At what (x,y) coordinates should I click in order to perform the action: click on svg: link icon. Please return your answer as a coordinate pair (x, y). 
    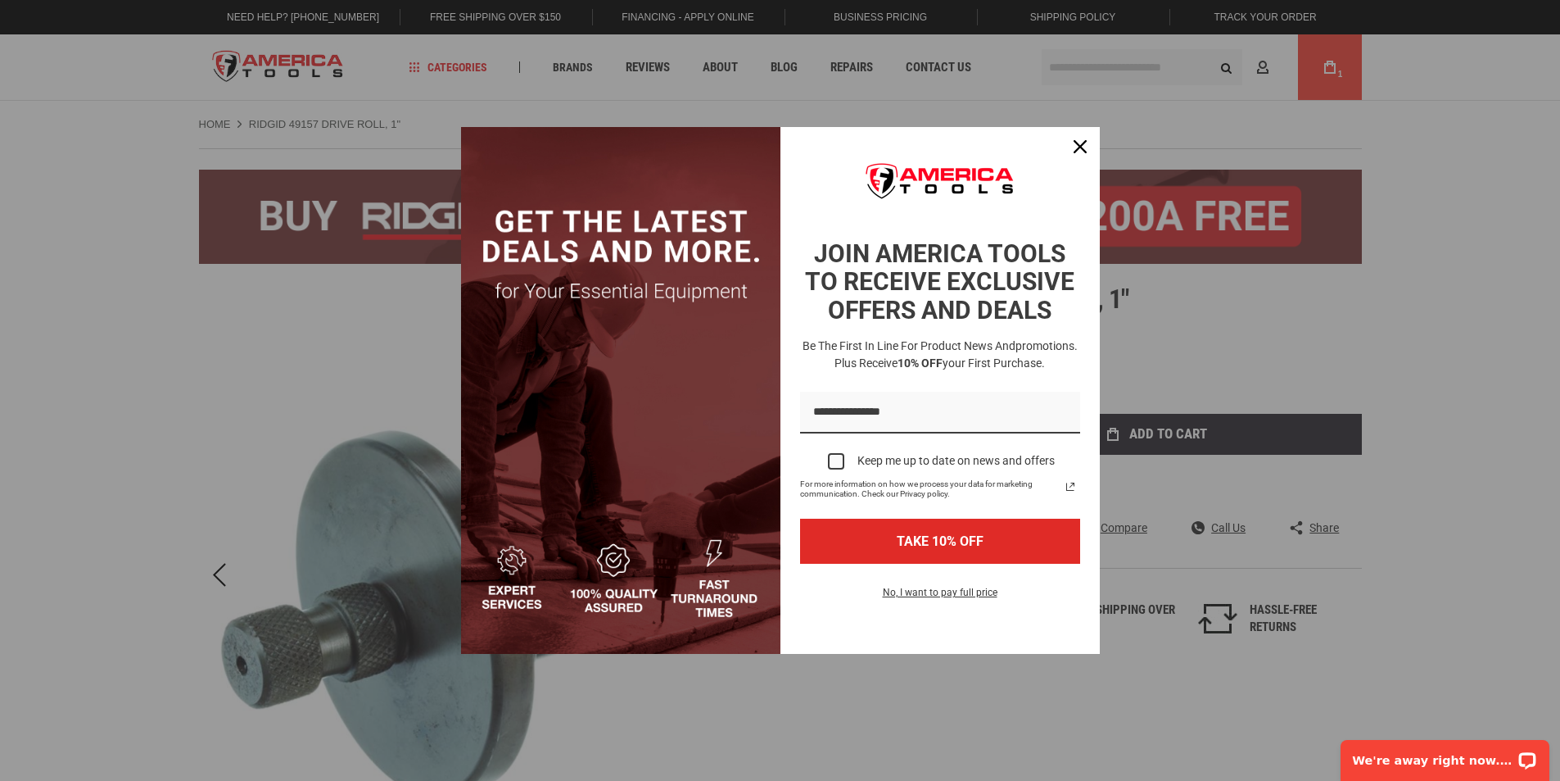
    Looking at the image, I should click on (1071, 487).